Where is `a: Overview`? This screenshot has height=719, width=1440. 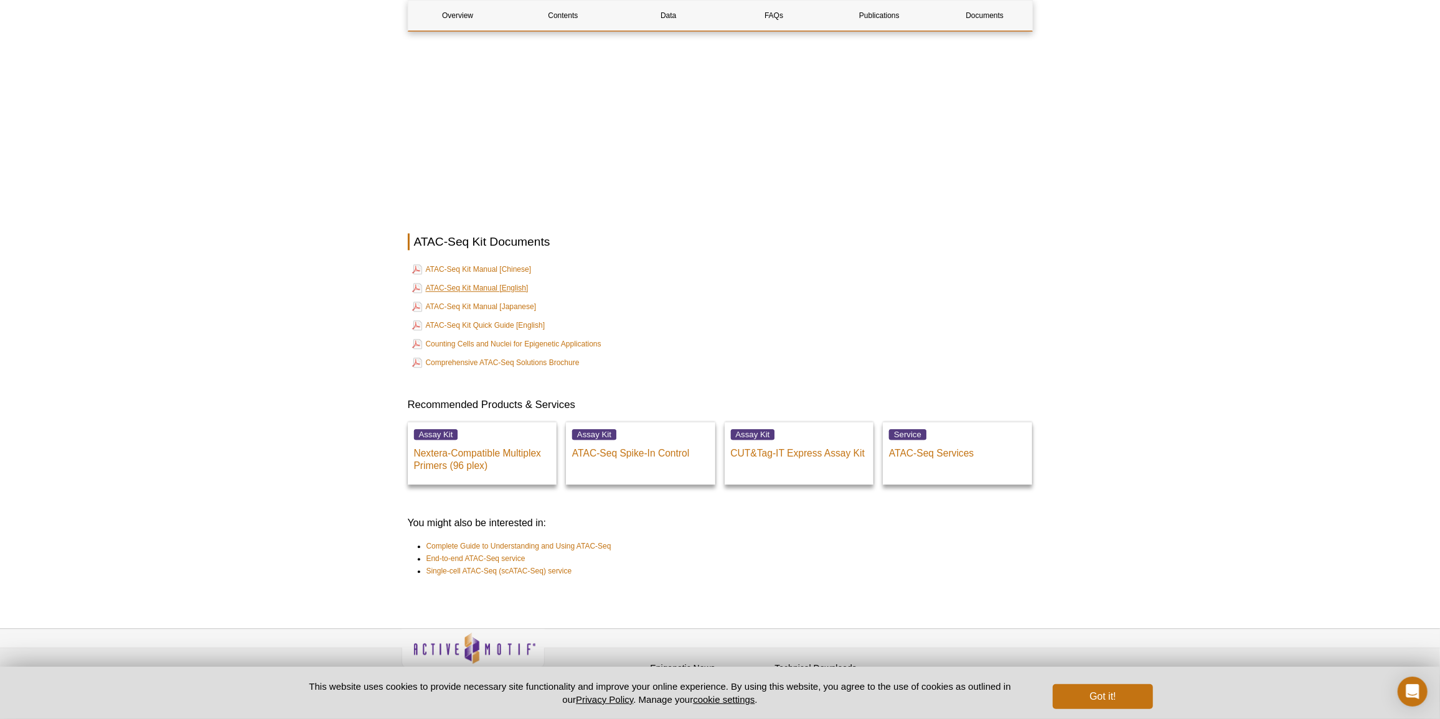 a: Overview is located at coordinates (457, 16).